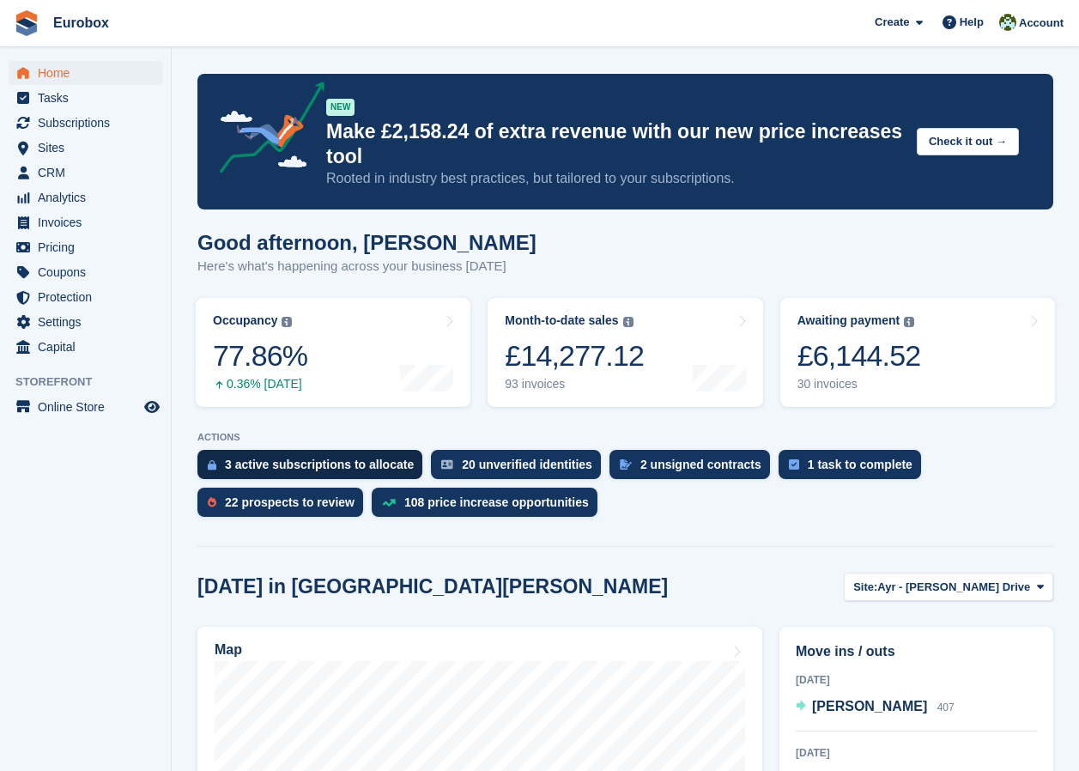 The image size is (1079, 771). I want to click on a: 3 active subscriptions to allocate, so click(314, 469).